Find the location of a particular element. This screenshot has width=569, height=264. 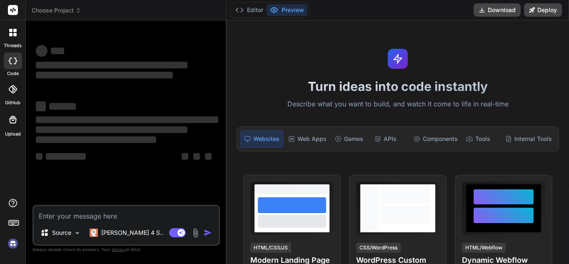

label: GitHub is located at coordinates (13, 103).